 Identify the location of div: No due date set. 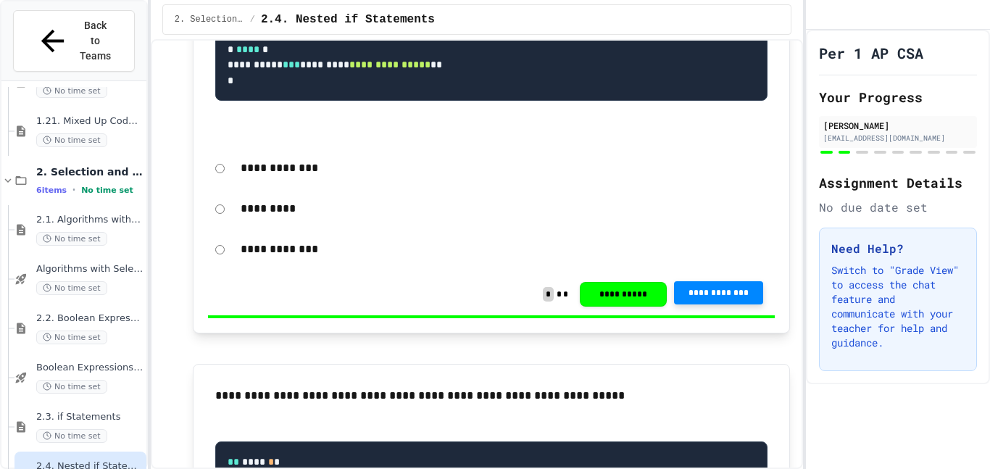
(898, 207).